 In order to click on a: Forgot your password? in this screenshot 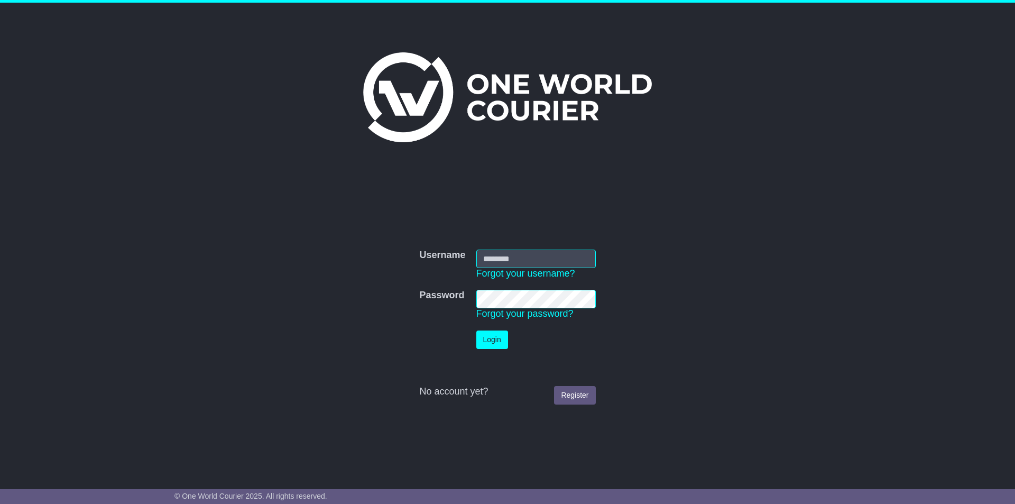, I will do `click(525, 313)`.